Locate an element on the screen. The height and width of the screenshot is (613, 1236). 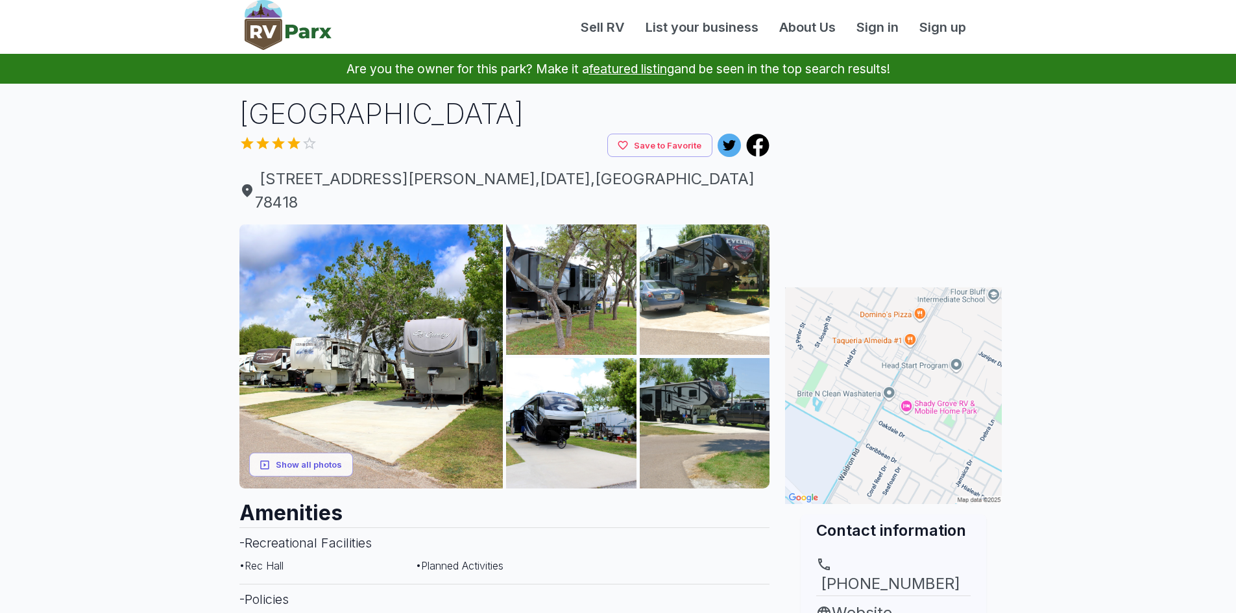
img: AAcXr8qjSa6i-txfrwJP5qSI6Wn31BLprIazCyzrvYRcrVr6xoz0xweiAyRpicokYpFqGd_eZs6JKIDoDUuxvEiBSJ5JGreg0... is located at coordinates (571, 289).